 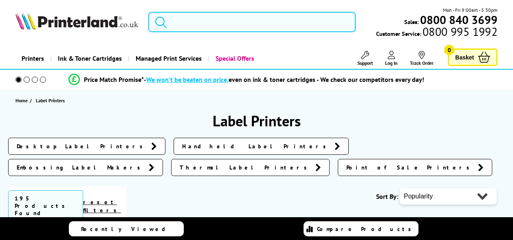 I want to click on span: Sort By:, so click(x=387, y=196).